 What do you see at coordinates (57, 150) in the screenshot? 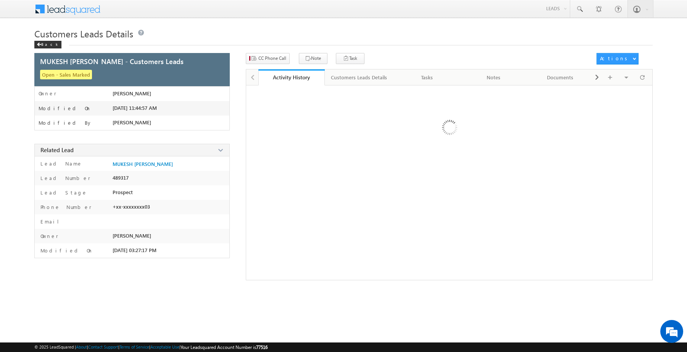
I see `span: Related Lead` at bounding box center [57, 150].